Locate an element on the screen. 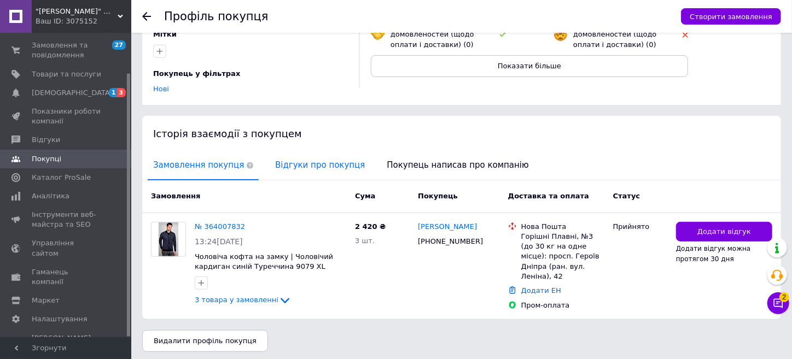  span: Товари та послуги is located at coordinates (66, 74).